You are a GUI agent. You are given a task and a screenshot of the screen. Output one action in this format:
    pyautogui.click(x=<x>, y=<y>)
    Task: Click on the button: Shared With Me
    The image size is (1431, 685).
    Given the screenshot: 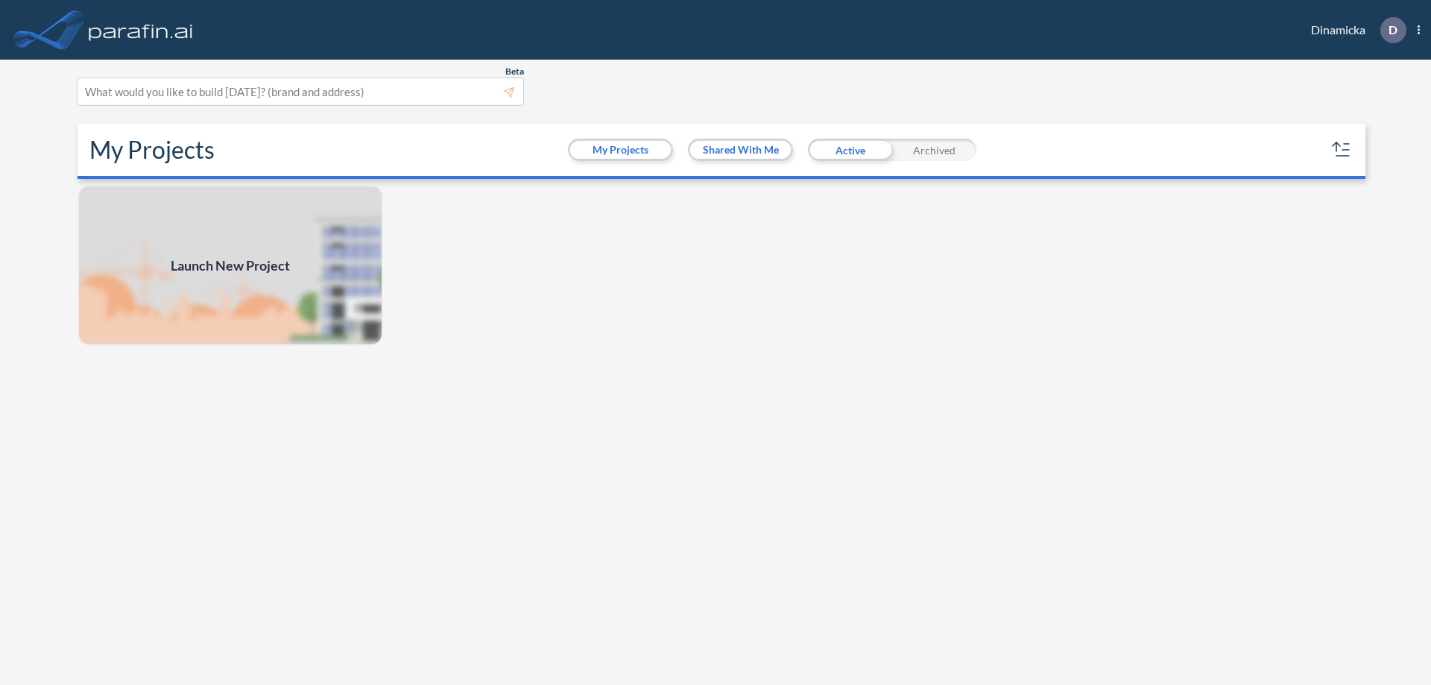 What is the action you would take?
    pyautogui.click(x=740, y=150)
    